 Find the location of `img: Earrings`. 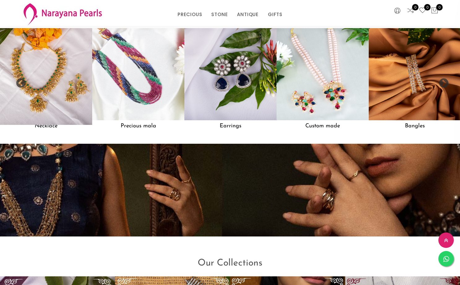

img: Earrings is located at coordinates (231, 74).